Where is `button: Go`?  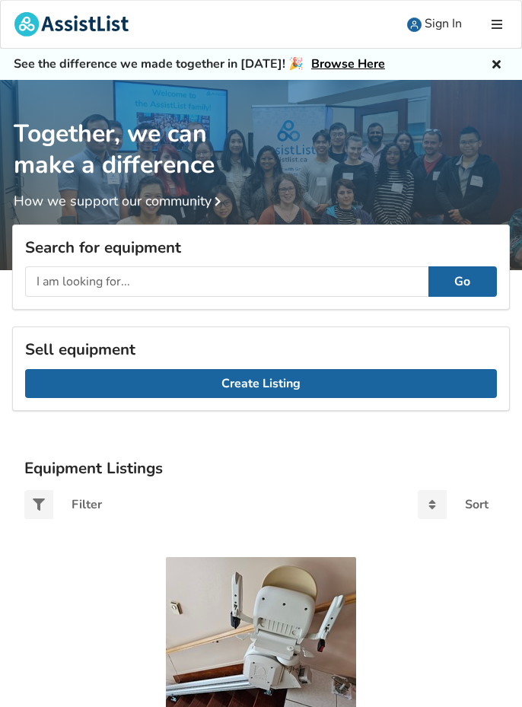
button: Go is located at coordinates (463, 282).